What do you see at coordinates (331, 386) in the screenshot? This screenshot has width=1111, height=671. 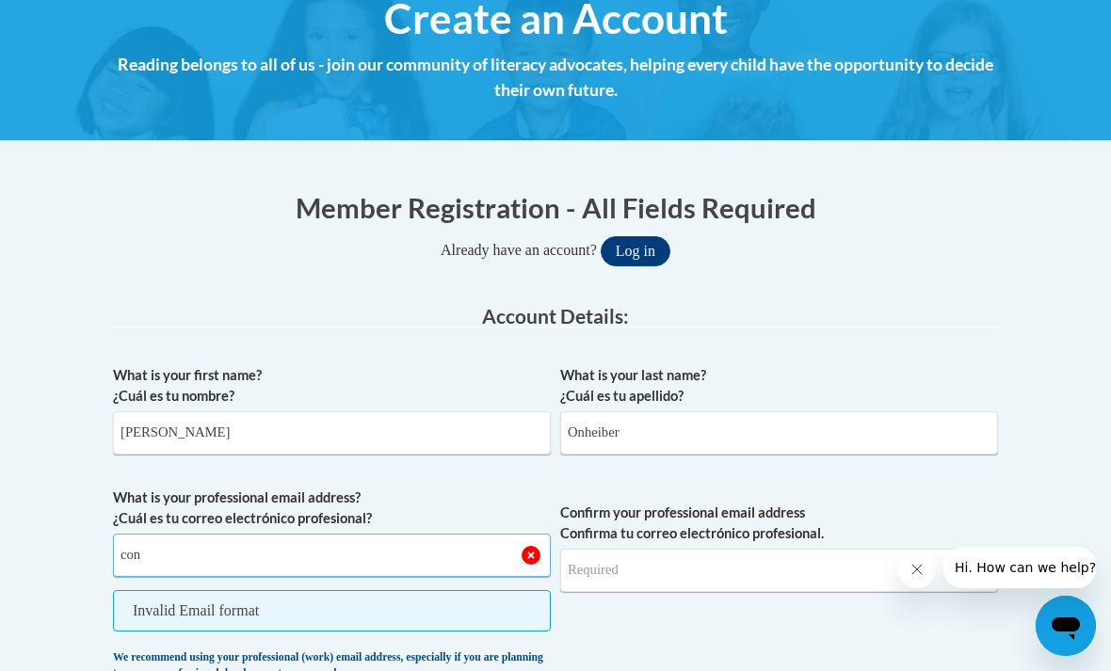 I see `label: What is your first name? ¿Cuál es tu nombre?` at bounding box center [331, 386].